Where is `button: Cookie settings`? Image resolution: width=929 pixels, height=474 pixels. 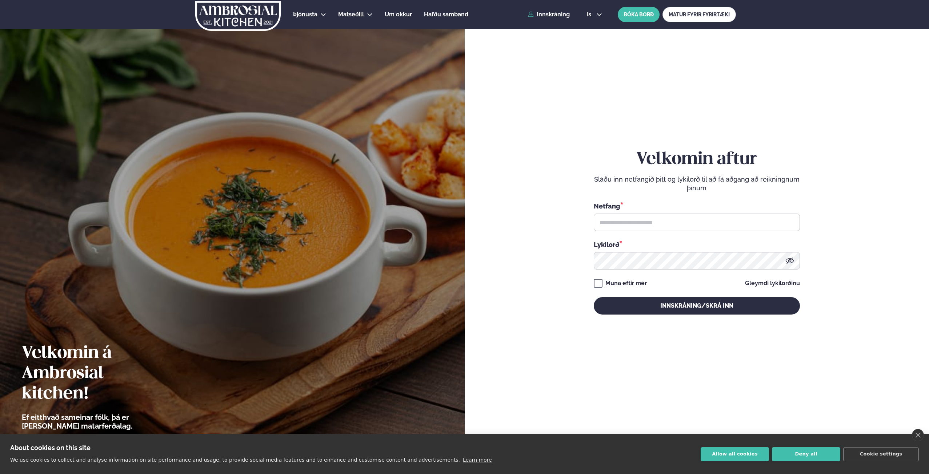 button: Cookie settings is located at coordinates (881, 454).